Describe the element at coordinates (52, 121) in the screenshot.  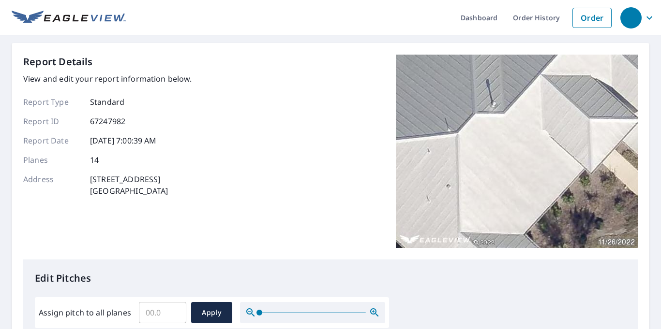
I see `p: Report ID` at that location.